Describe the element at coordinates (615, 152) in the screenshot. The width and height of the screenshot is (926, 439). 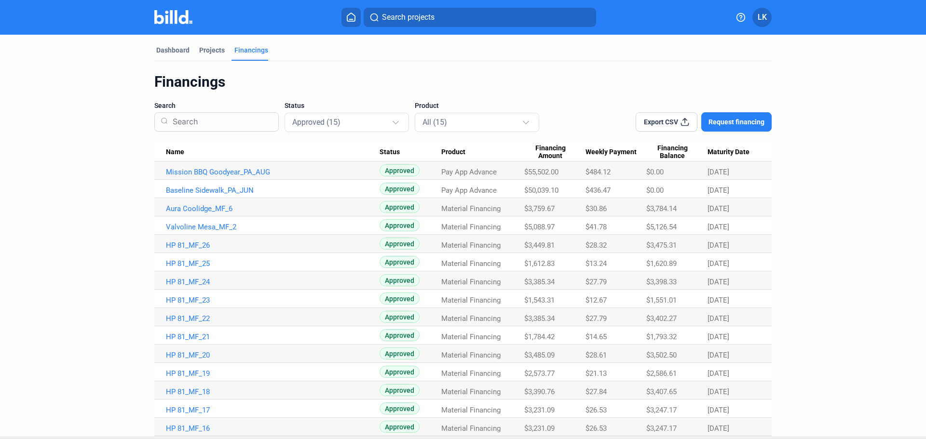
I see `div: Weekly Payment` at that location.